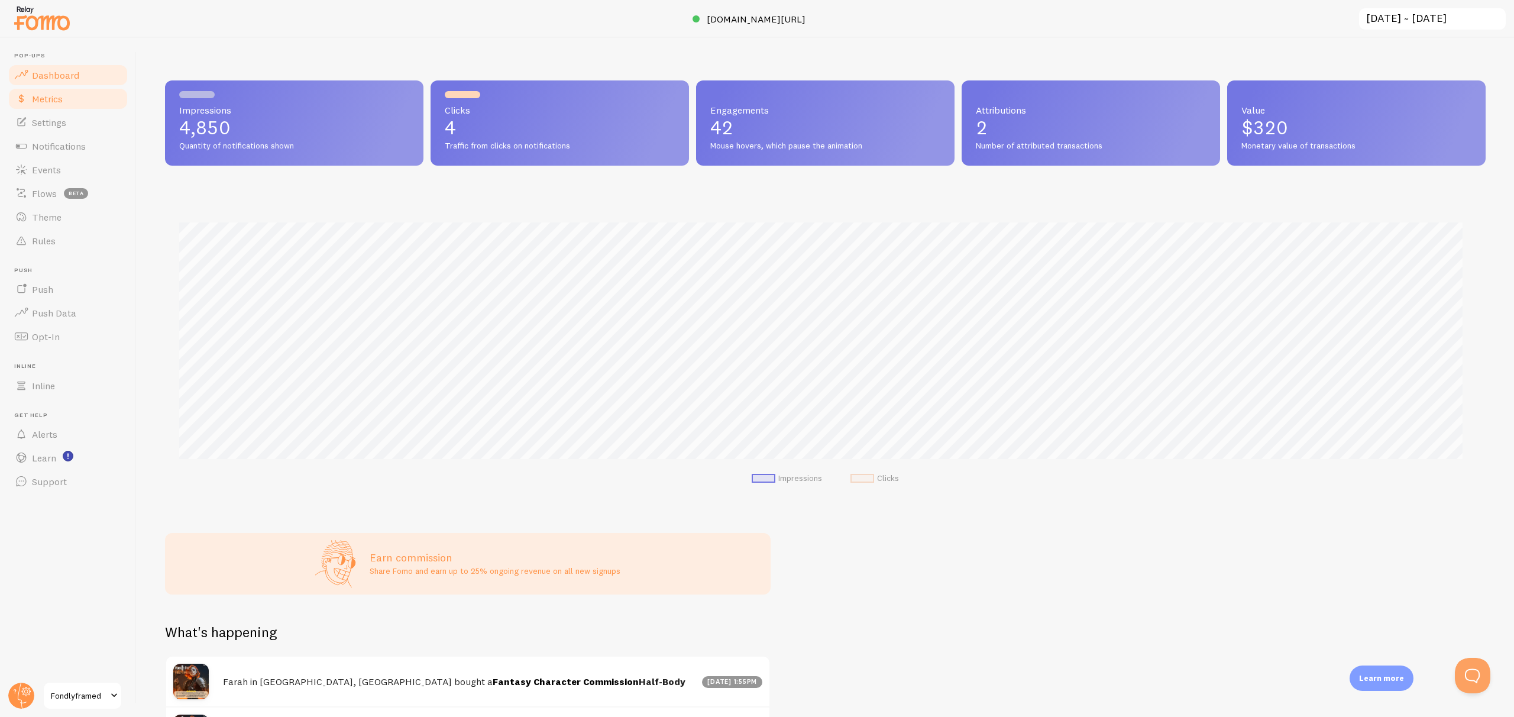  I want to click on div: Learn more, so click(1381, 678).